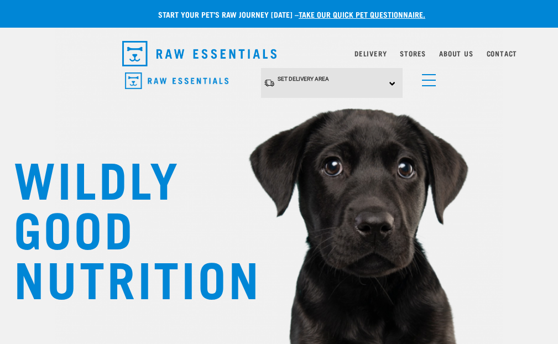 This screenshot has height=344, width=558. What do you see at coordinates (303, 79) in the screenshot?
I see `span: Set Delivery Area` at bounding box center [303, 79].